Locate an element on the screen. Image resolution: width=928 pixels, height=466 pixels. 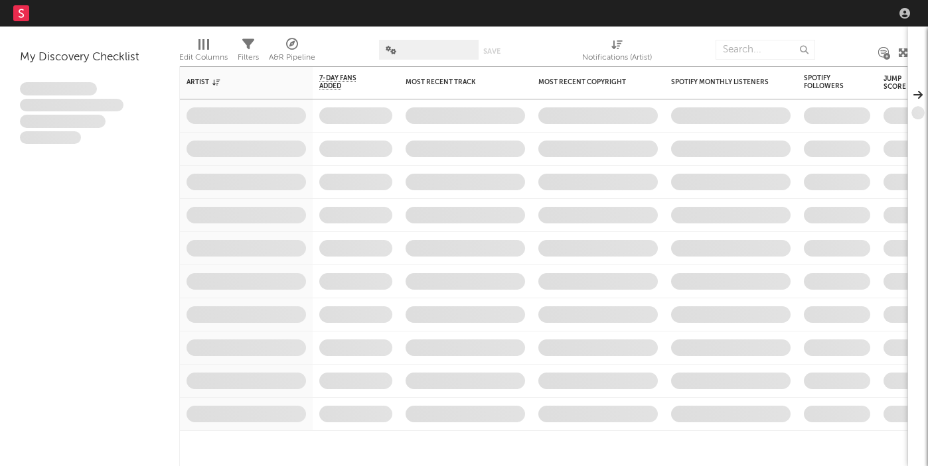
div: Most Recent Track is located at coordinates (455, 82).